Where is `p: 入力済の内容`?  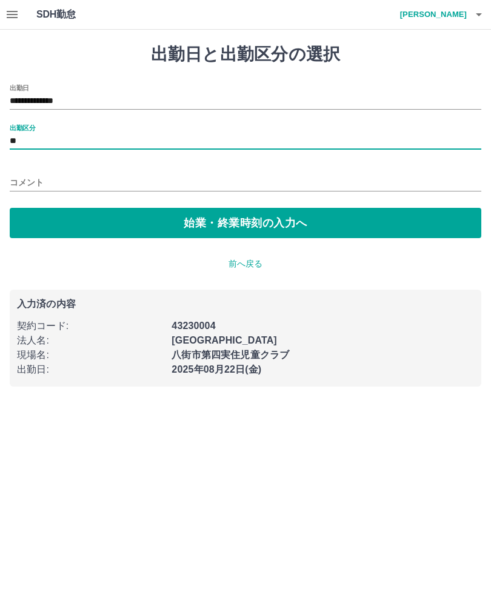 p: 入力済の内容 is located at coordinates (245, 304).